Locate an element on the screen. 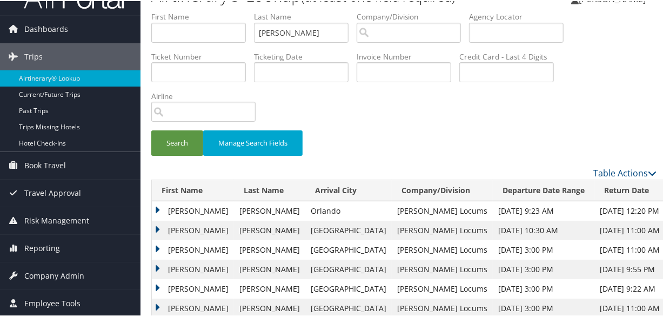 This screenshot has width=663, height=316. button: Manage Search Fields is located at coordinates (253, 142).